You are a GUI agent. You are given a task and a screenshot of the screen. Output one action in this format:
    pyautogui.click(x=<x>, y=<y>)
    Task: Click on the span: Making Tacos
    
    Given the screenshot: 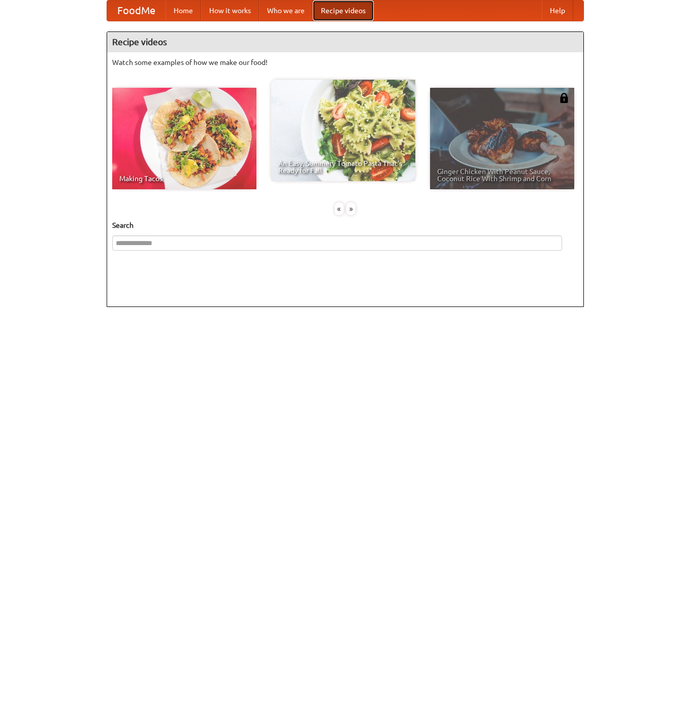 What is the action you would take?
    pyautogui.click(x=184, y=179)
    